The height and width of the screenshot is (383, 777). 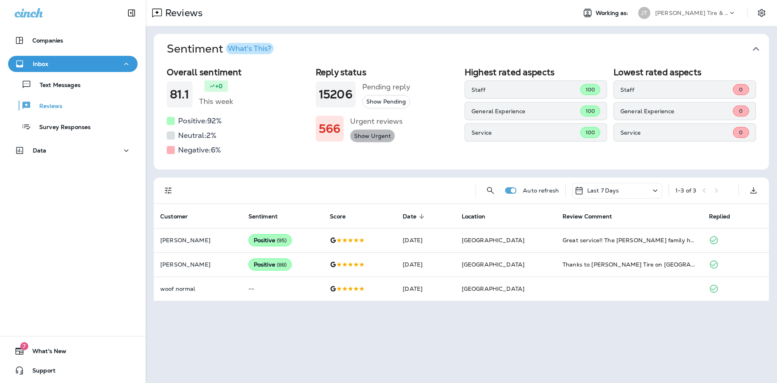 What do you see at coordinates (330, 129) in the screenshot?
I see `h1: 566` at bounding box center [330, 129].